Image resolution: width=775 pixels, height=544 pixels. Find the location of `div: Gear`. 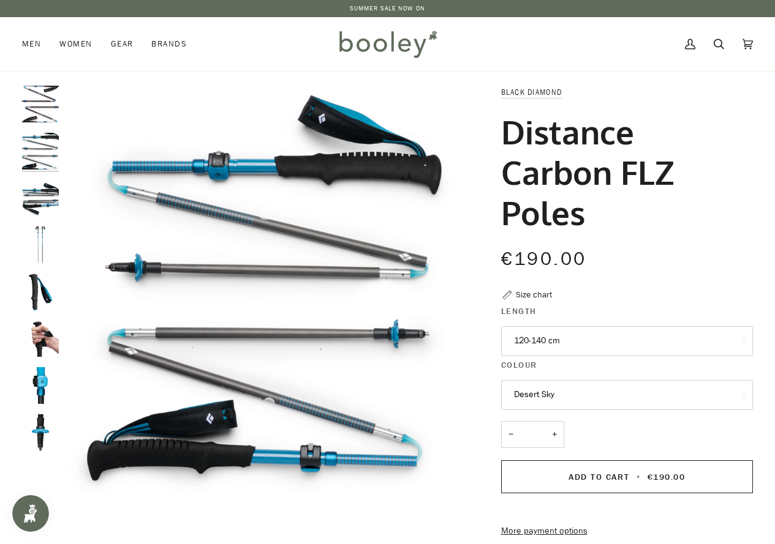

div: Gear is located at coordinates (122, 44).